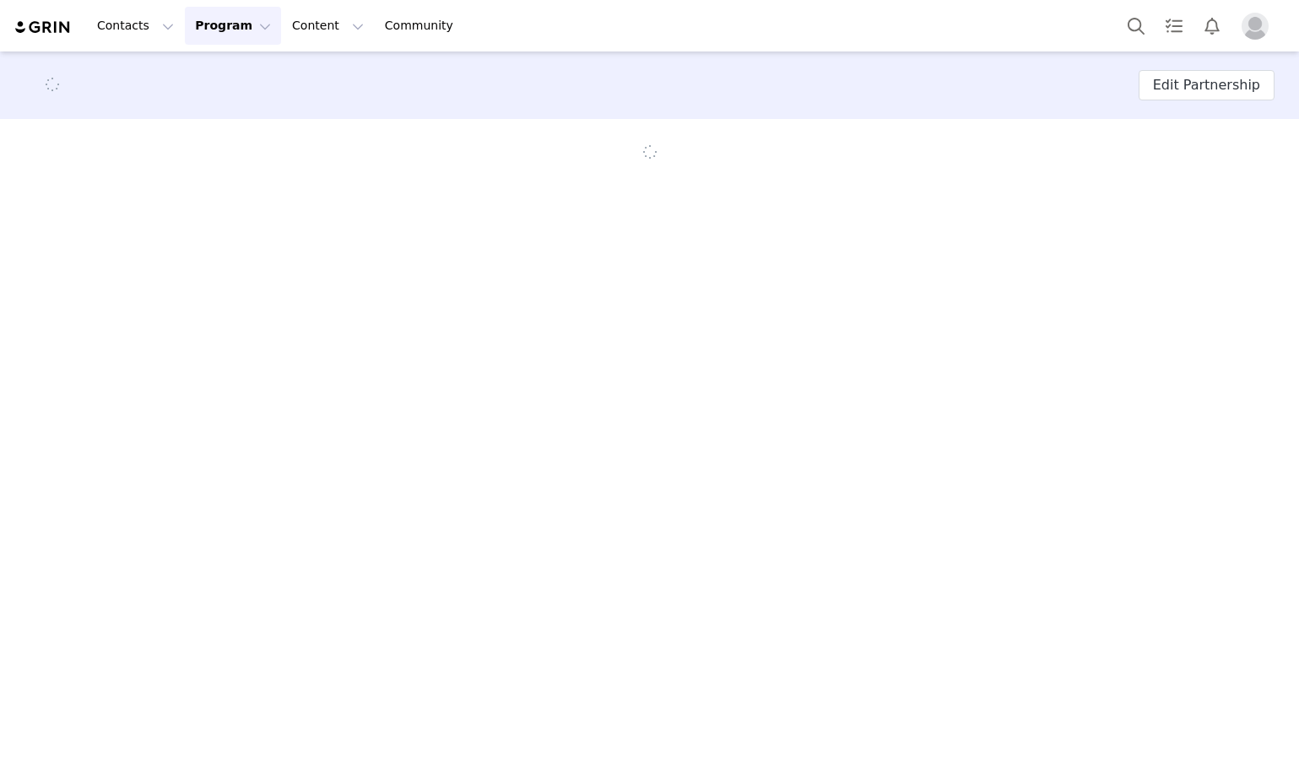 Image resolution: width=1299 pixels, height=768 pixels. I want to click on button: Search, so click(1136, 25).